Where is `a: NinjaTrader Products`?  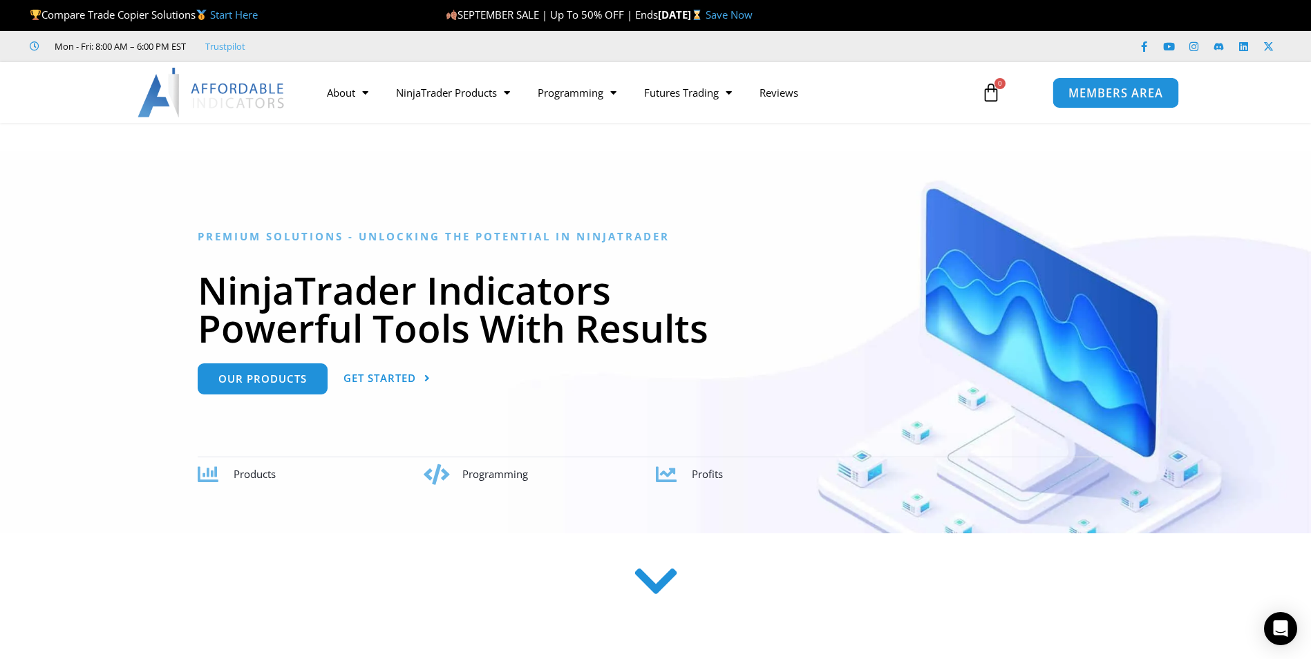 a: NinjaTrader Products is located at coordinates (453, 93).